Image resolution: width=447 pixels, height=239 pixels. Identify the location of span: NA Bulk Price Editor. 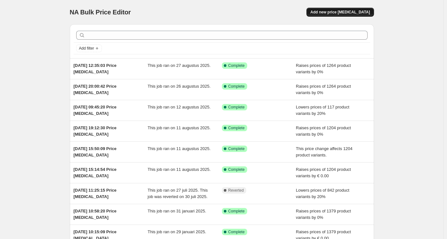
(100, 12).